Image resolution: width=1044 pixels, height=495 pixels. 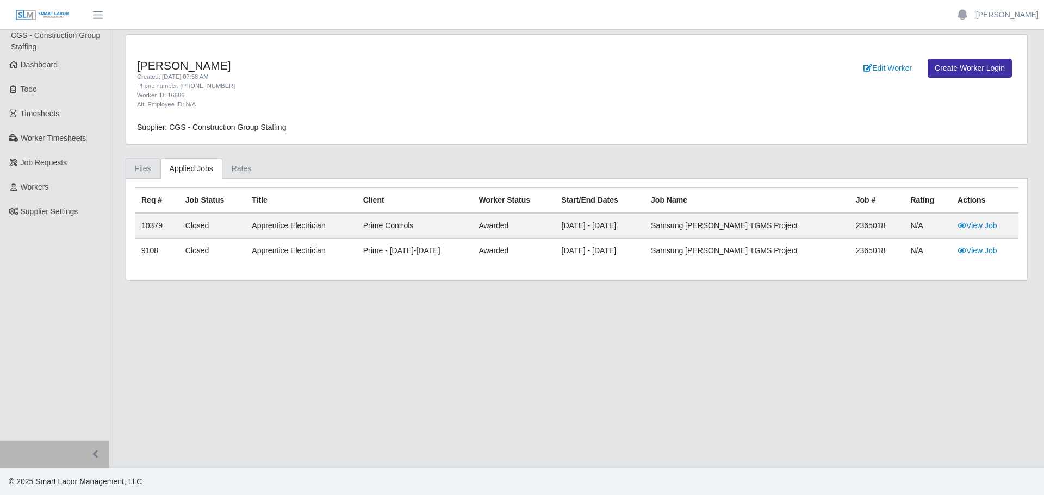 I want to click on span: Job Requests, so click(x=44, y=163).